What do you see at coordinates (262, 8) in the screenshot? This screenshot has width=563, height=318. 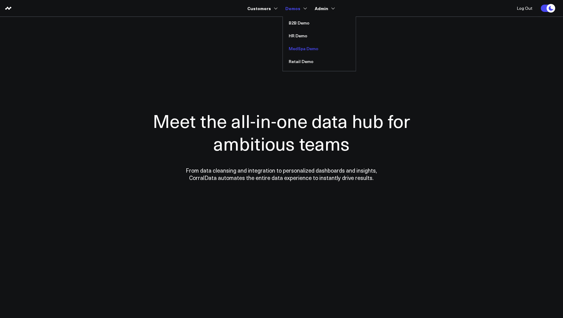 I see `a: Customers` at bounding box center [262, 8].